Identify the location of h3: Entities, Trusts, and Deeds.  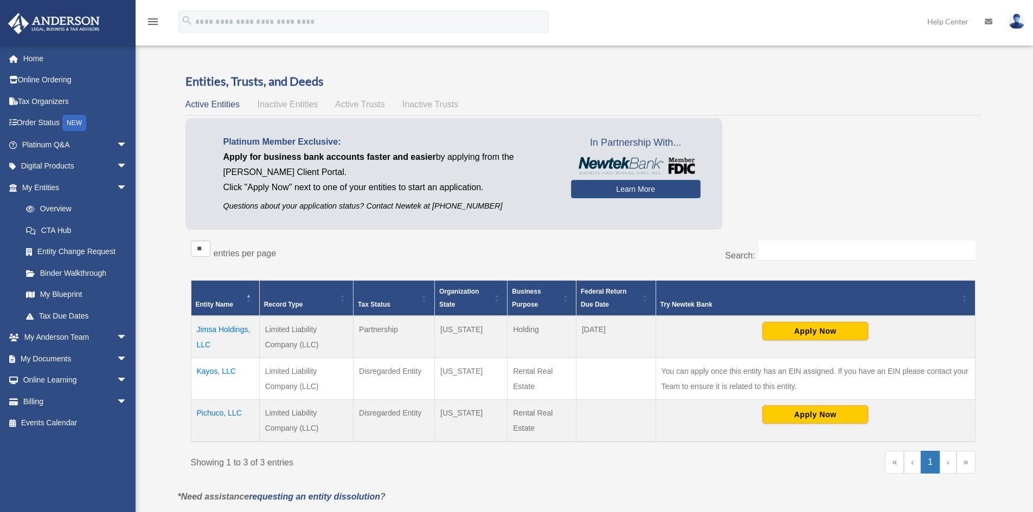
(583, 81).